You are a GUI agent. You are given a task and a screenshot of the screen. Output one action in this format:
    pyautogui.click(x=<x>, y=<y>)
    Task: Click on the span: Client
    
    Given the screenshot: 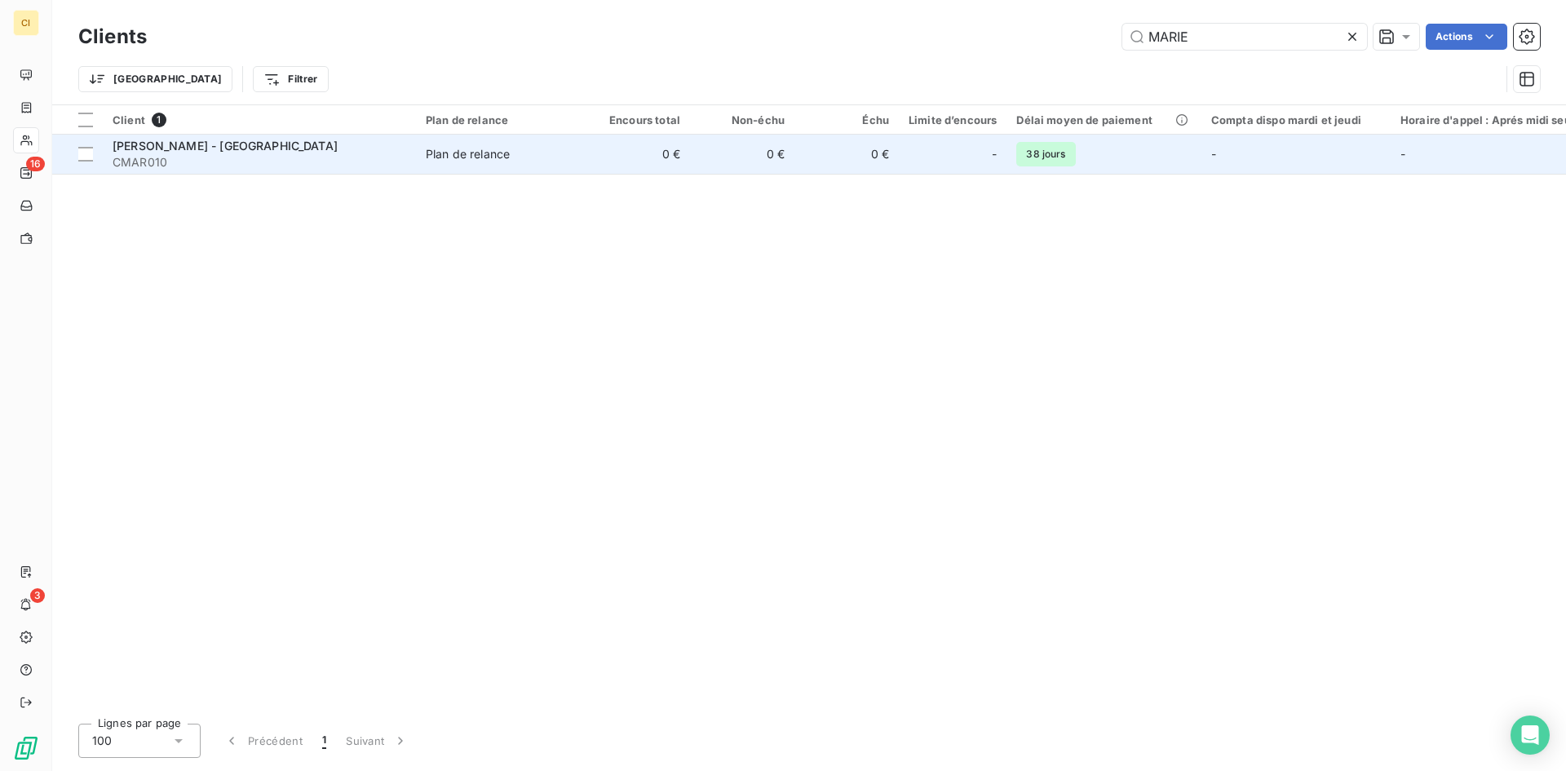 What is the action you would take?
    pyautogui.click(x=129, y=120)
    